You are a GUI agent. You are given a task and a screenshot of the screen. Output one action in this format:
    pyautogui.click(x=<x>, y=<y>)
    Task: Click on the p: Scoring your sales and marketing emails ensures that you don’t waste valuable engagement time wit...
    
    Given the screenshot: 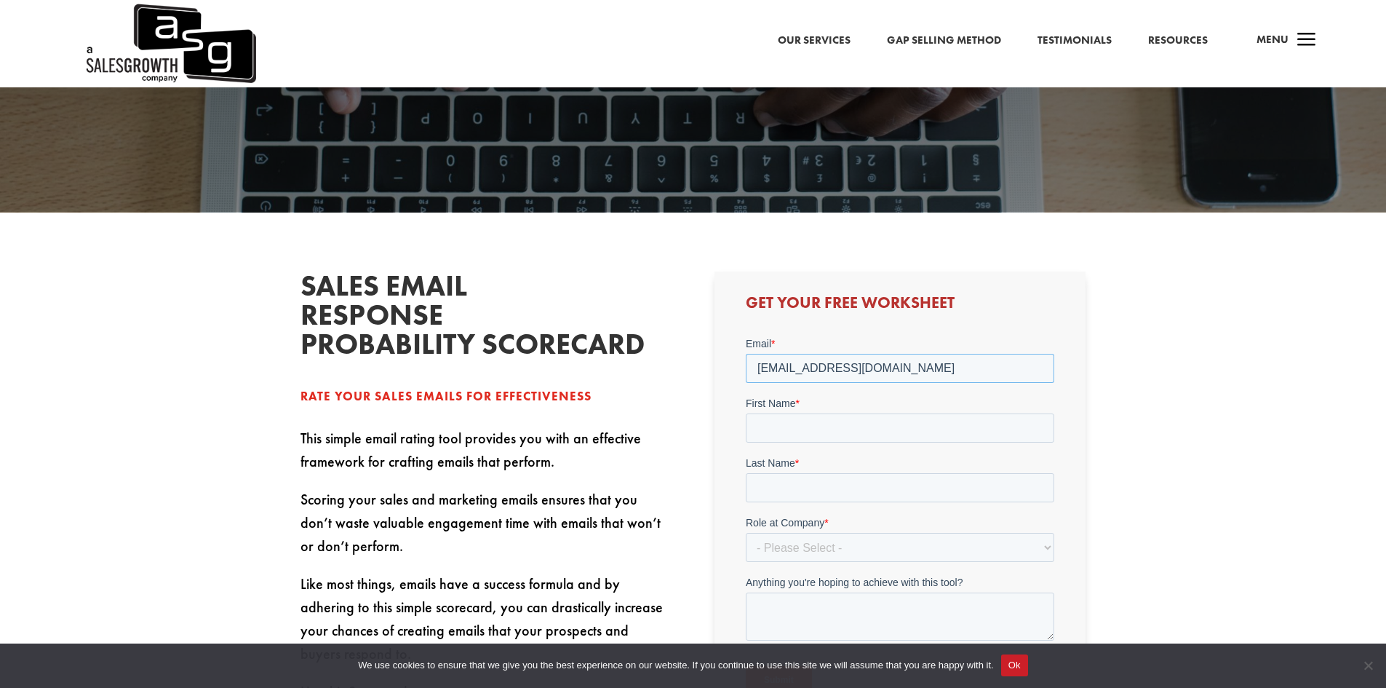 What is the action you would take?
    pyautogui.click(x=486, y=530)
    